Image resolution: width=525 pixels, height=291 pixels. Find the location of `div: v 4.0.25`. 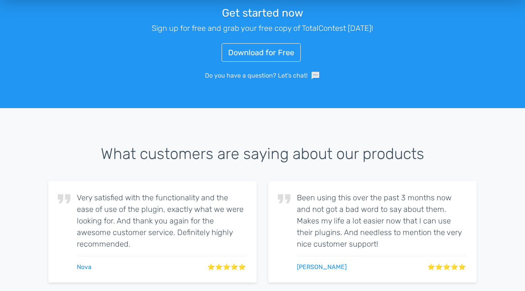

div: v 4.0.25 is located at coordinates (30, 15).